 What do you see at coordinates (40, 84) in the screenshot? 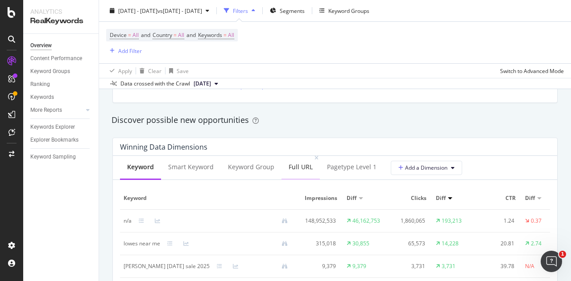
I see `div: Ranking` at bounding box center [40, 84].